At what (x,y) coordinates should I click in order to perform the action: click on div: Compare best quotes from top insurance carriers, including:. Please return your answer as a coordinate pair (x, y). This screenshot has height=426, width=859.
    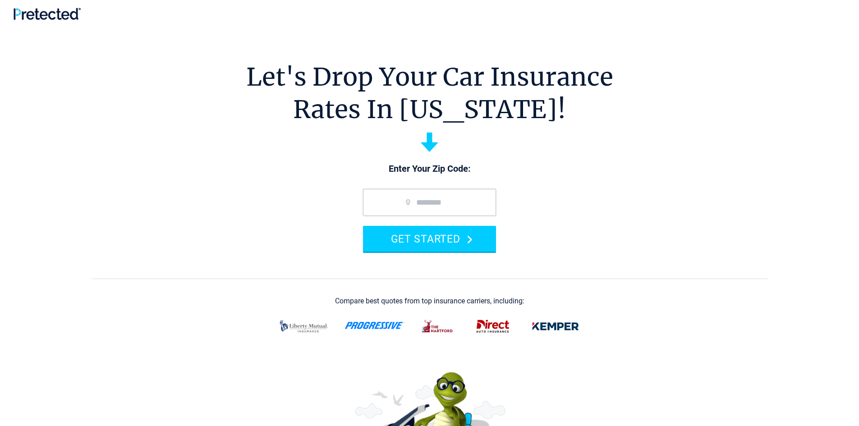
    Looking at the image, I should click on (430, 301).